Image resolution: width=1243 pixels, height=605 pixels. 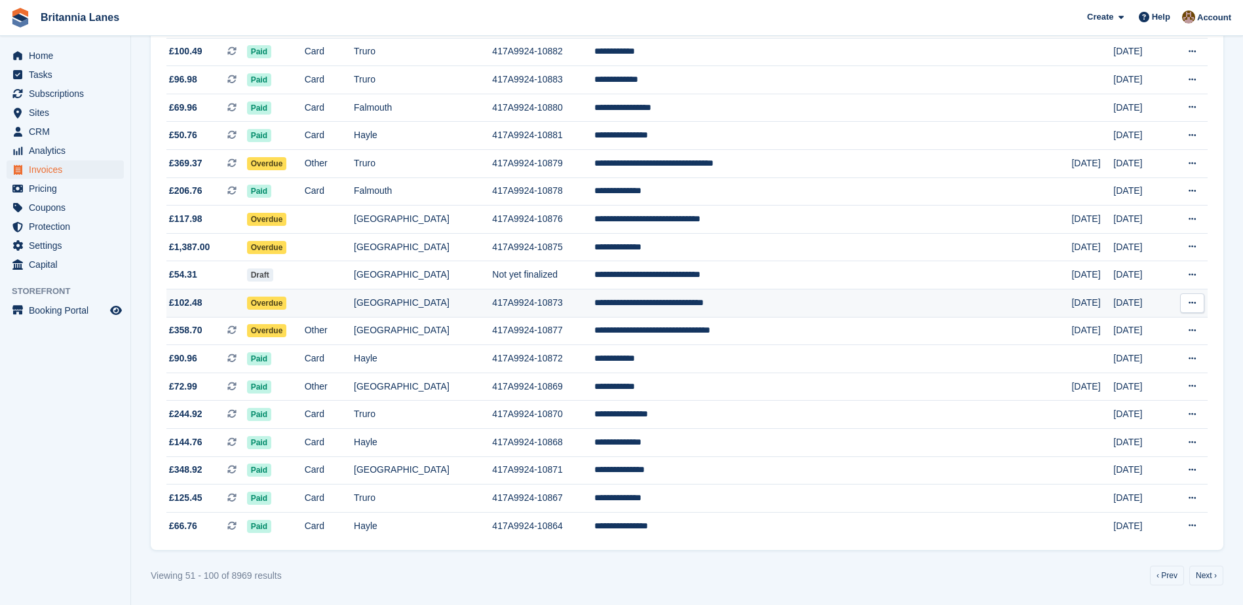 I want to click on td: 417A9924-10878, so click(x=543, y=191).